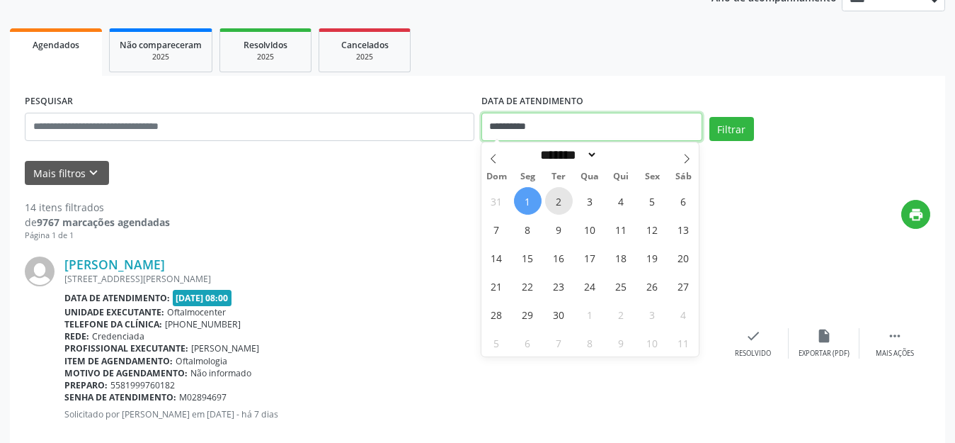  I want to click on strong: 9767 marcações agendadas, so click(103, 222).